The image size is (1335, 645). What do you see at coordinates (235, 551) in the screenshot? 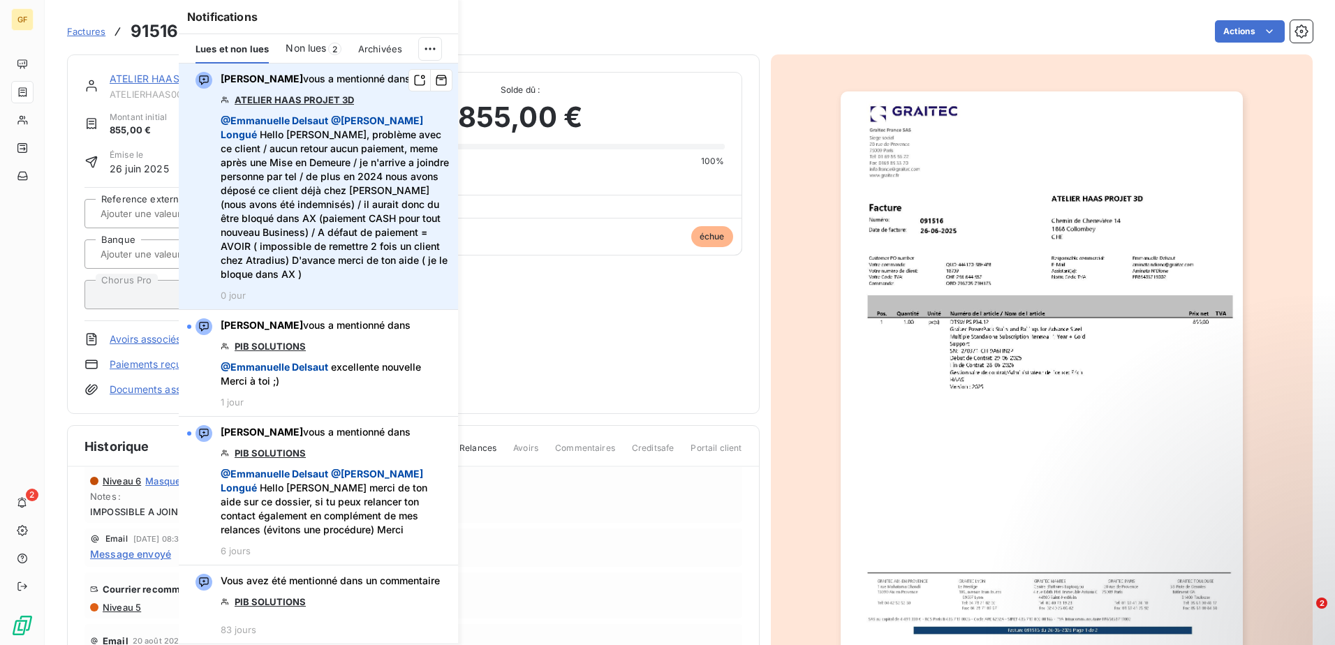
I see `span: 6 jours` at bounding box center [235, 551].